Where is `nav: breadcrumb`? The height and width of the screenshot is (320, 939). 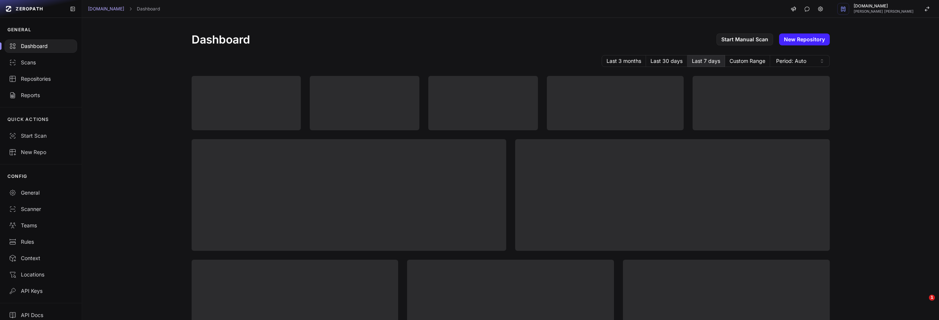 nav: breadcrumb is located at coordinates (124, 9).